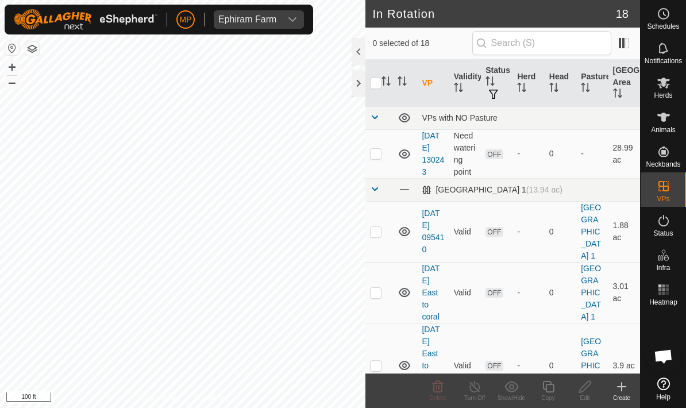 The image size is (686, 408). Describe the element at coordinates (663, 397) in the screenshot. I see `span: Help` at that location.